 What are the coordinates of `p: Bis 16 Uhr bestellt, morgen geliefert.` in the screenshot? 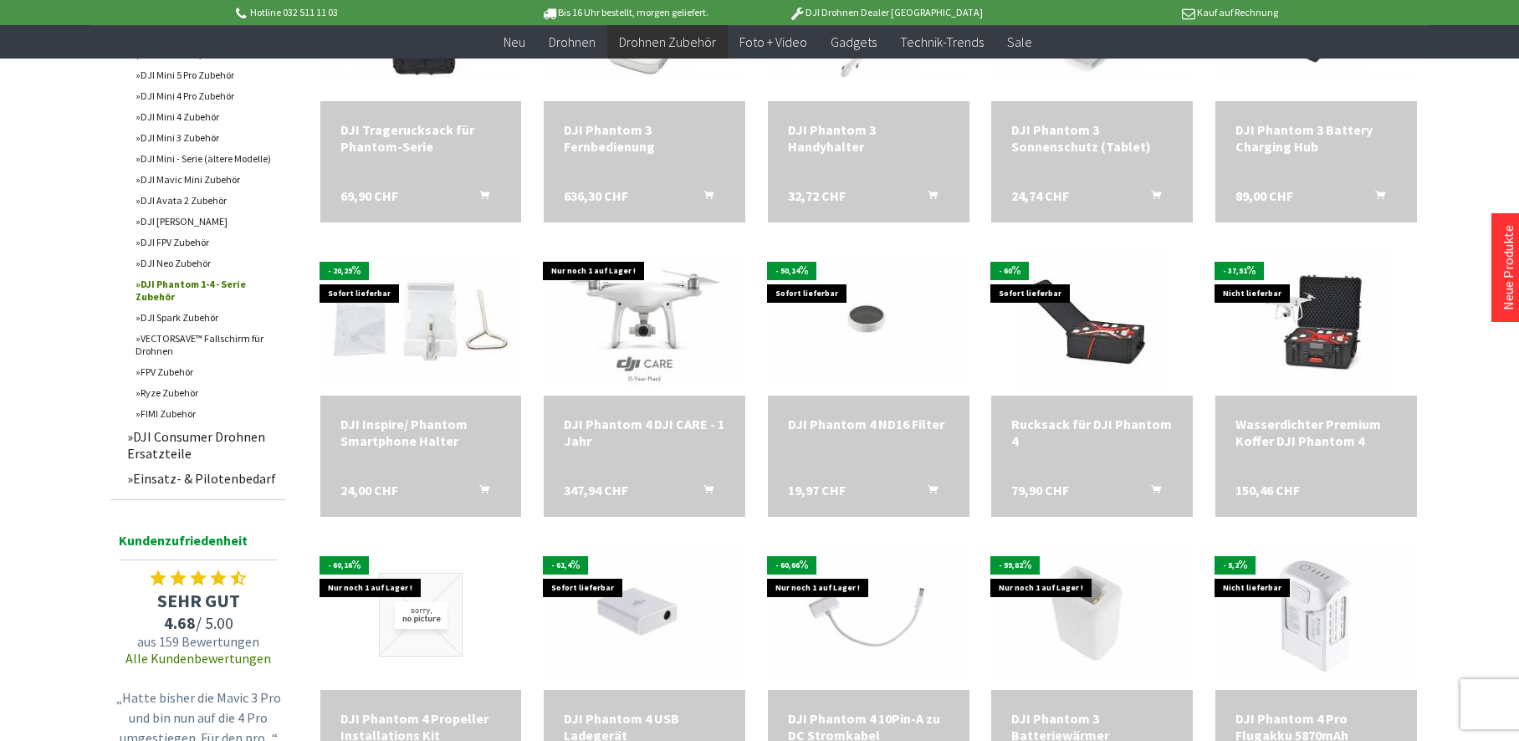 It's located at (624, 13).